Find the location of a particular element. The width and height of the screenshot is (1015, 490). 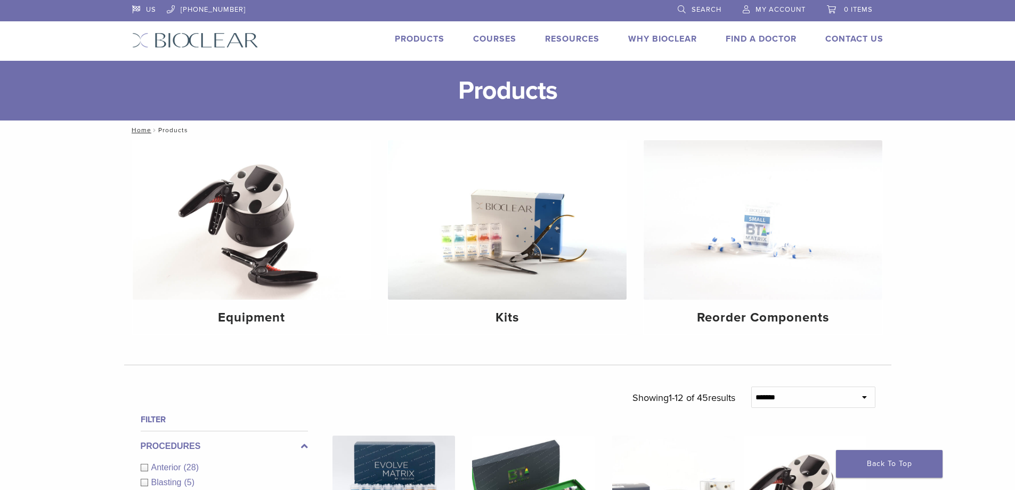

a: Find A Doctor is located at coordinates (761, 39).